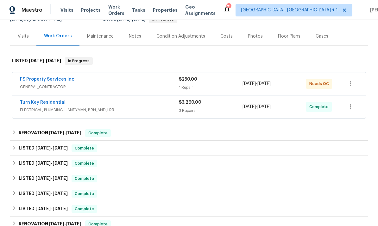 This screenshot has height=226, width=378. Describe the element at coordinates (322, 36) in the screenshot. I see `div: Cases` at that location.